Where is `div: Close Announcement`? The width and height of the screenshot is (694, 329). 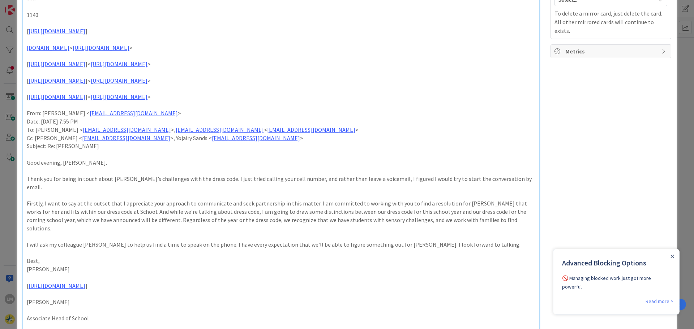
div: Close Announcement is located at coordinates (119, 7).